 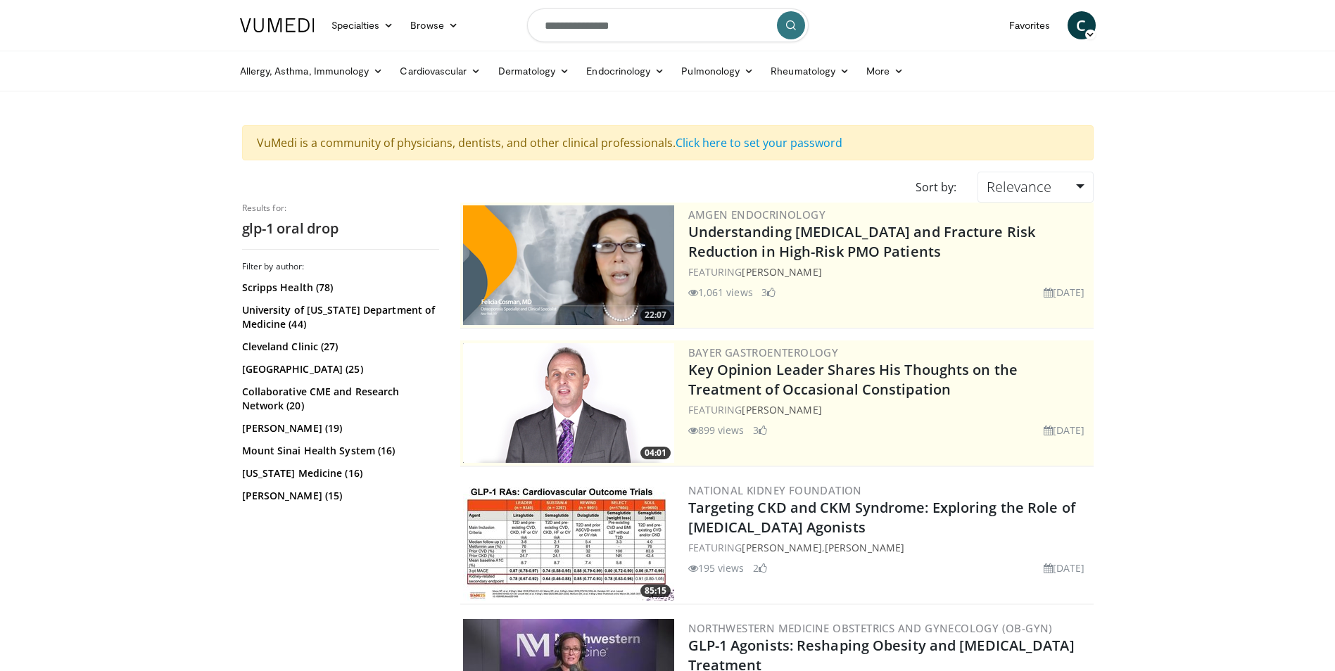 What do you see at coordinates (889, 547) in the screenshot?
I see `div: FEATURING ,` at bounding box center [889, 547].